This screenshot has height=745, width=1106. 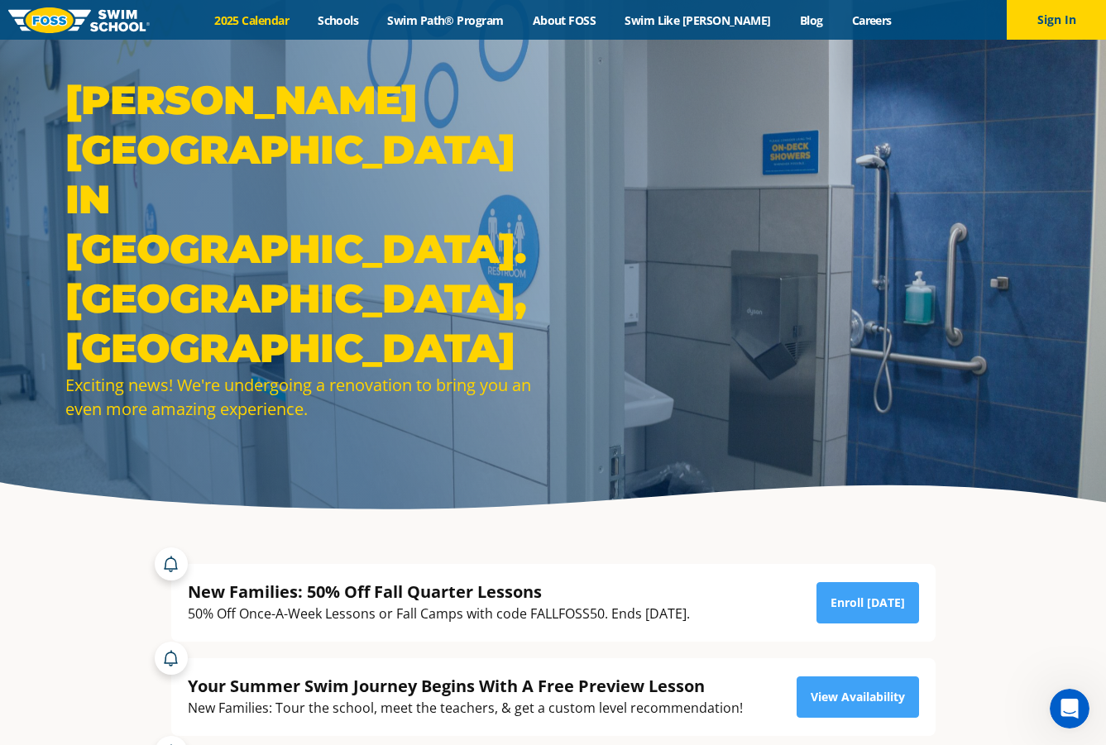 I want to click on div: Your Summer Swim Journey Begins With A Free Preview Lesson, so click(x=465, y=686).